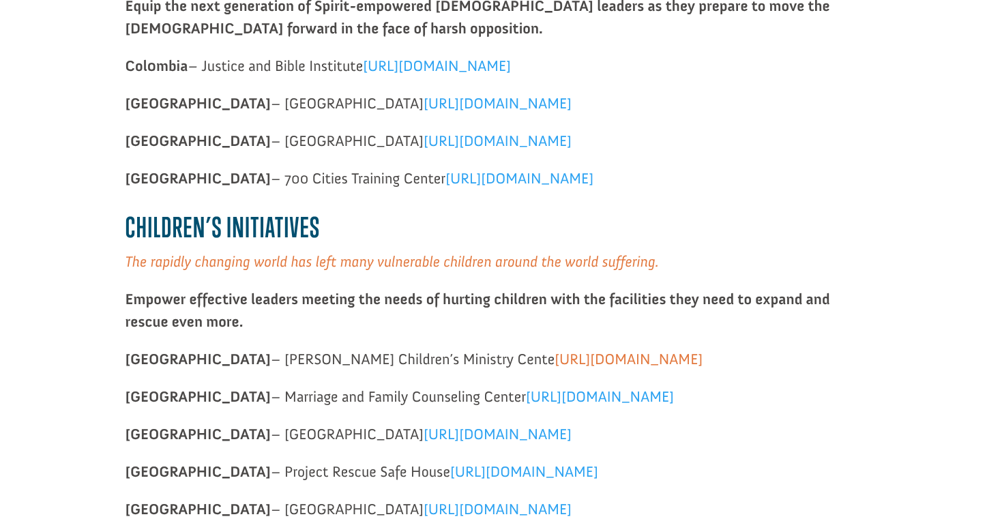 Image resolution: width=987 pixels, height=519 pixels. What do you see at coordinates (106, 47) in the screenshot?
I see `div: to` at bounding box center [106, 47].